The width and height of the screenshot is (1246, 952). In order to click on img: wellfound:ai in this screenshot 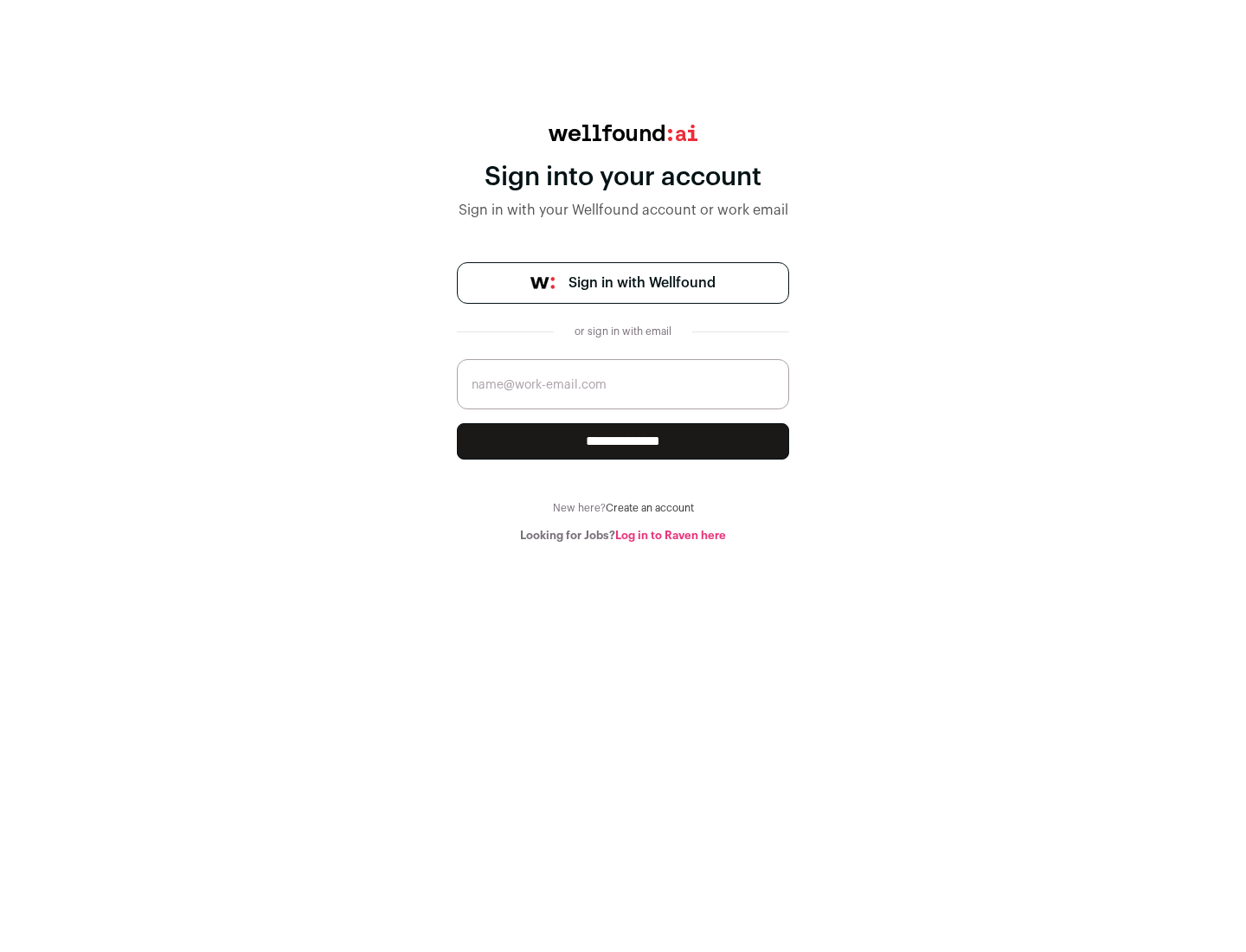, I will do `click(623, 132)`.